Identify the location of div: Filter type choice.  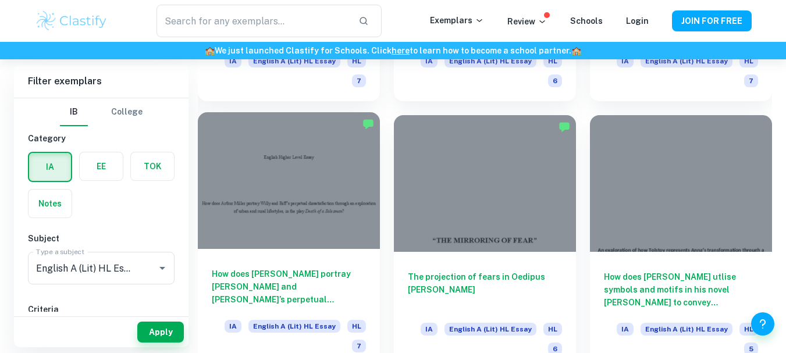
(101, 112).